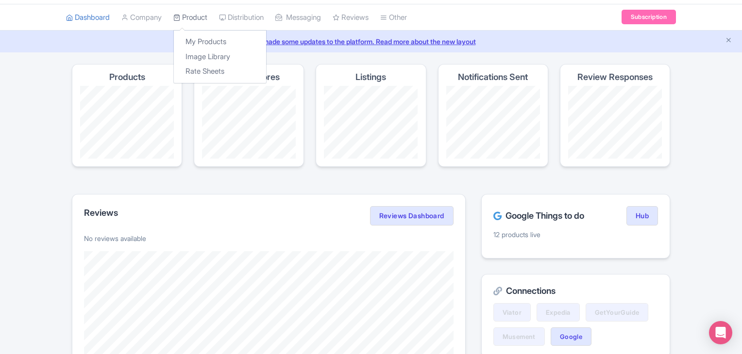 Image resolution: width=742 pixels, height=354 pixels. Describe the element at coordinates (370, 77) in the screenshot. I see `h4: Listings` at that location.